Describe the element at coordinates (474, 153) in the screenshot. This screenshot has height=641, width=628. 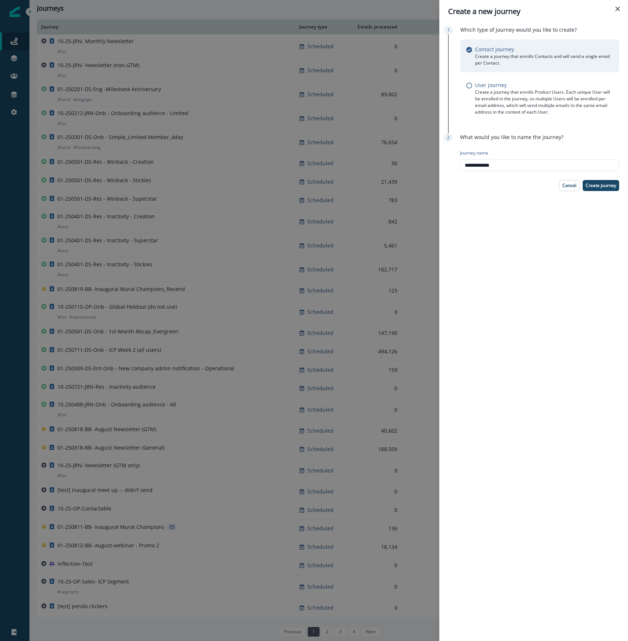
I see `p: Journey name` at that location.